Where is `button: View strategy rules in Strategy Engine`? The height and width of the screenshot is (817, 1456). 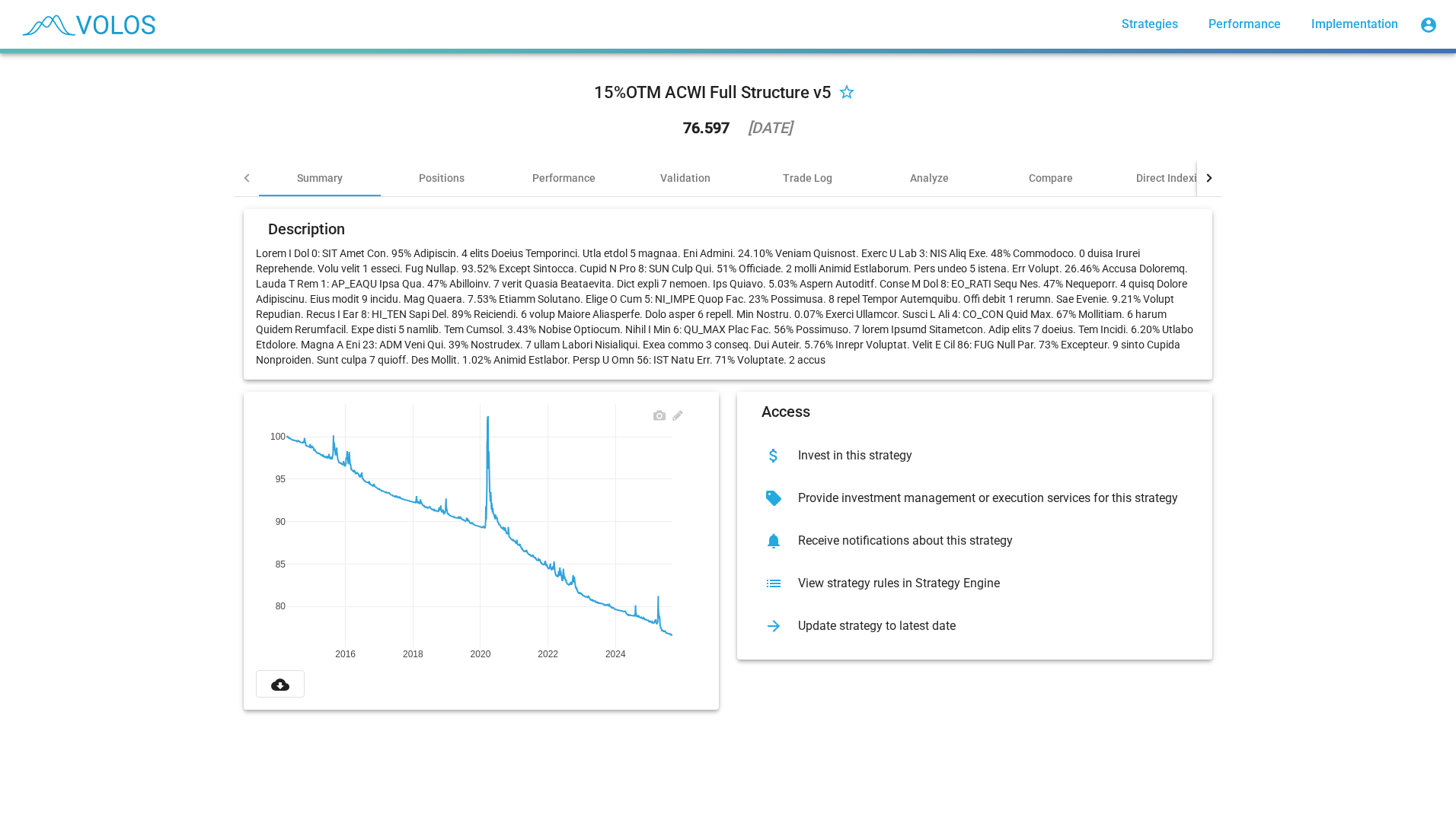
button: View strategy rules in Strategy Engine is located at coordinates (975, 584).